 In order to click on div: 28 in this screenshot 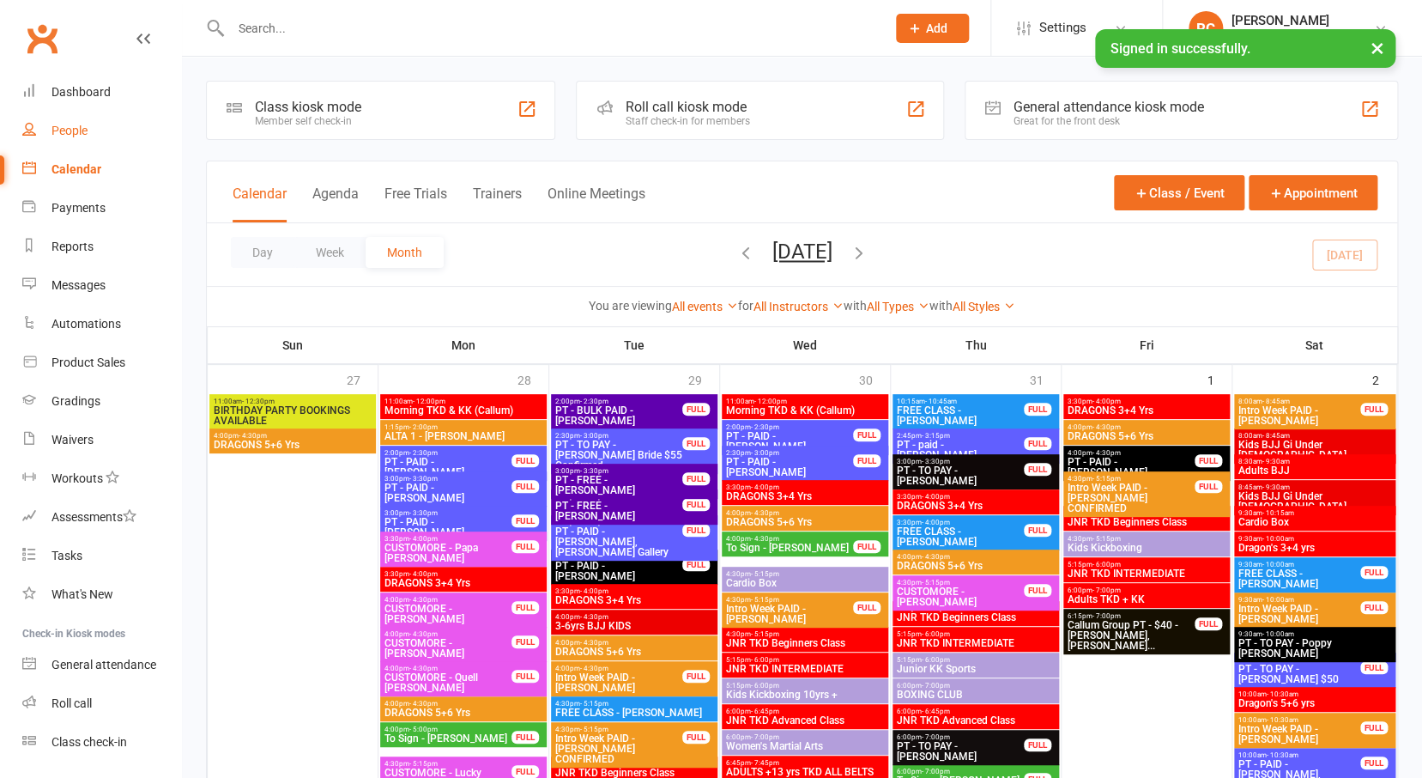, I will do `click(533, 379)`.